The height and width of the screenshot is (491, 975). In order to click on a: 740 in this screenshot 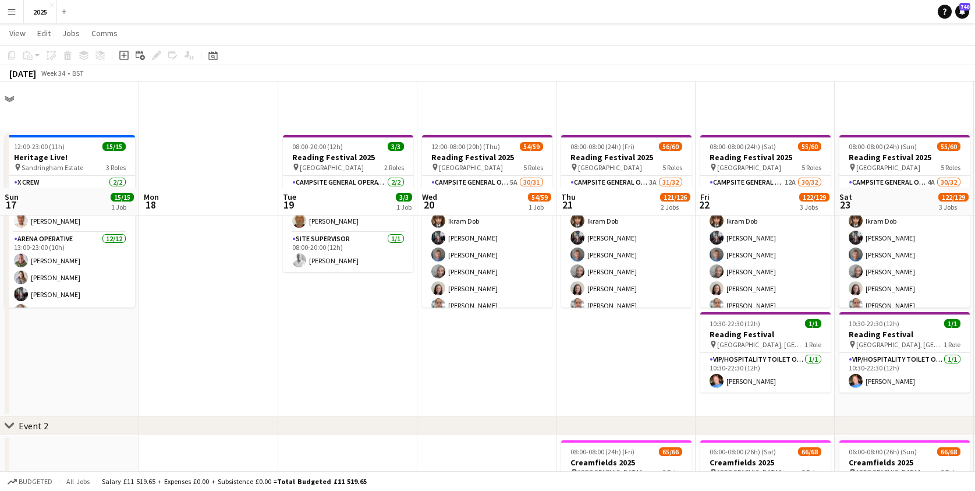, I will do `click(963, 12)`.